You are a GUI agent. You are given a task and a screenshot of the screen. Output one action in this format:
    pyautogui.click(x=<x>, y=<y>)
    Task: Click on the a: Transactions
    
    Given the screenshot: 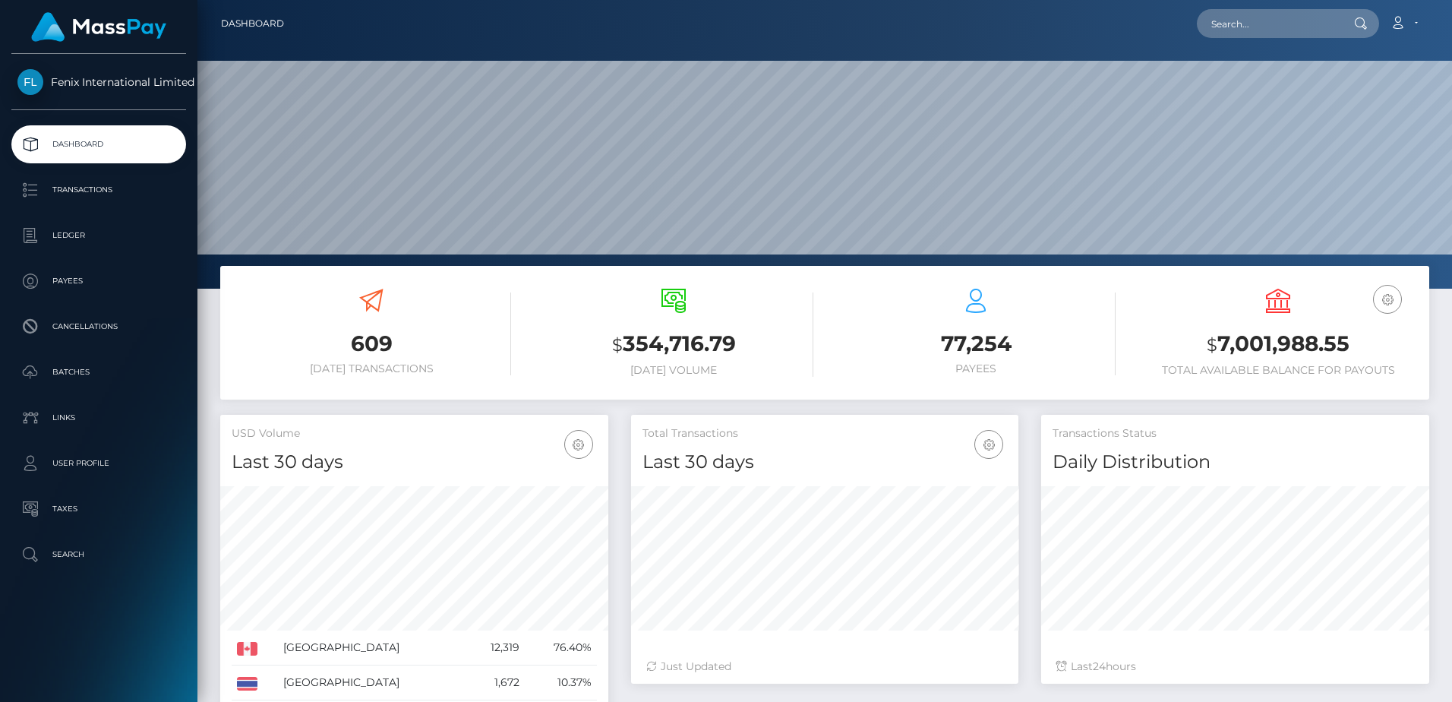 What is the action you would take?
    pyautogui.click(x=99, y=190)
    